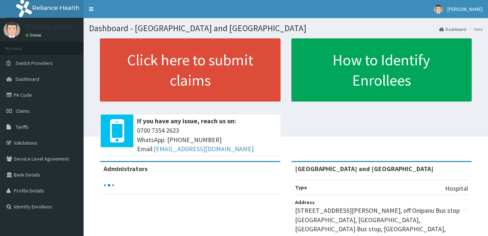 The width and height of the screenshot is (488, 236). Describe the element at coordinates (34, 35) in the screenshot. I see `a: Online` at that location.